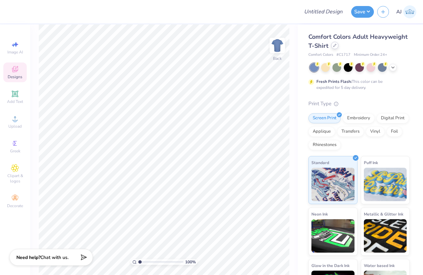  I want to click on span: Minimum Order: 24 +, so click(370, 55).